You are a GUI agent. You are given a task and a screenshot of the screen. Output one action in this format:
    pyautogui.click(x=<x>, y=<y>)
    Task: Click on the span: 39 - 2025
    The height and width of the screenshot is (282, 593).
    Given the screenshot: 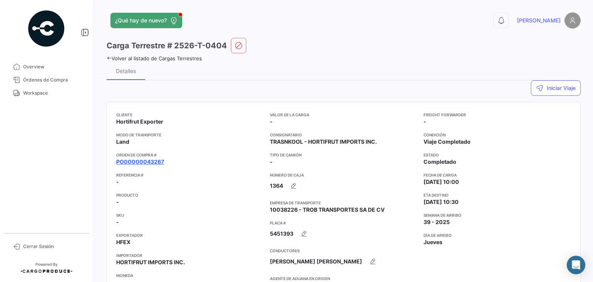 What is the action you would take?
    pyautogui.click(x=437, y=222)
    